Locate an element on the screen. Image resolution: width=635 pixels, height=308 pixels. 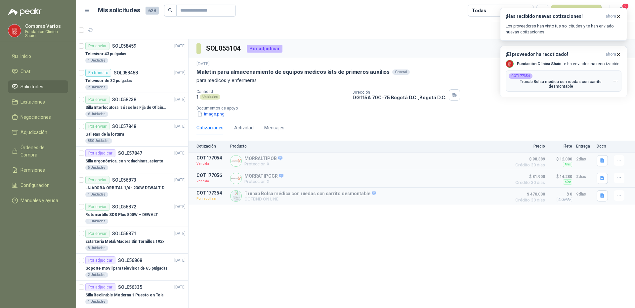
span: $ 98.389 is located at coordinates (529, 159).